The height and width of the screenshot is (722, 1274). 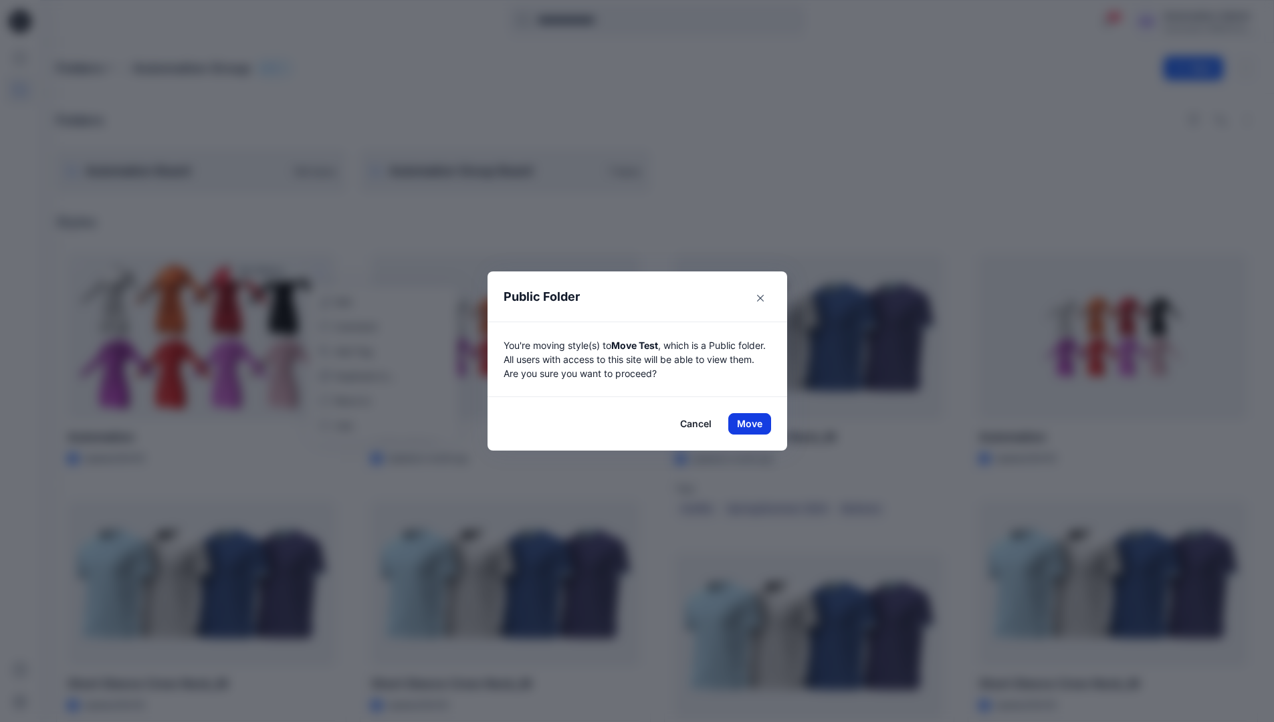 What do you see at coordinates (630, 296) in the screenshot?
I see `header: Public Folder` at bounding box center [630, 296].